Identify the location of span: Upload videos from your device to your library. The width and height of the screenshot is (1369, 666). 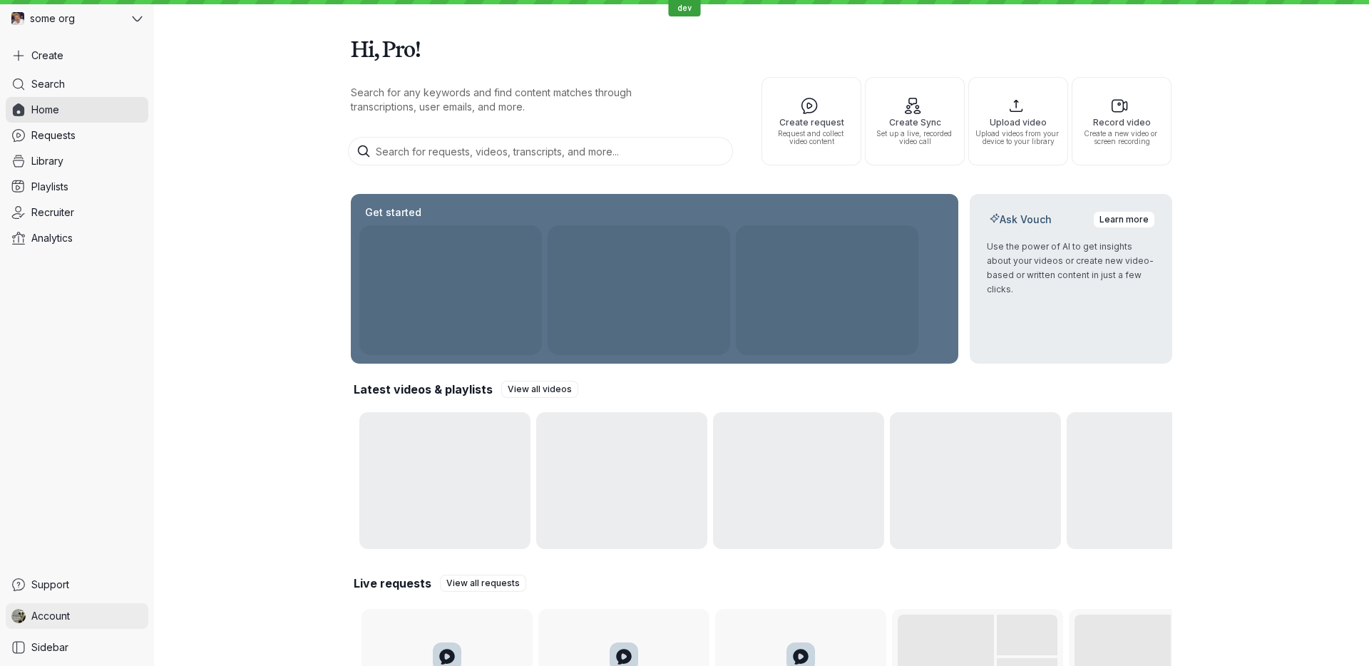
(1018, 138).